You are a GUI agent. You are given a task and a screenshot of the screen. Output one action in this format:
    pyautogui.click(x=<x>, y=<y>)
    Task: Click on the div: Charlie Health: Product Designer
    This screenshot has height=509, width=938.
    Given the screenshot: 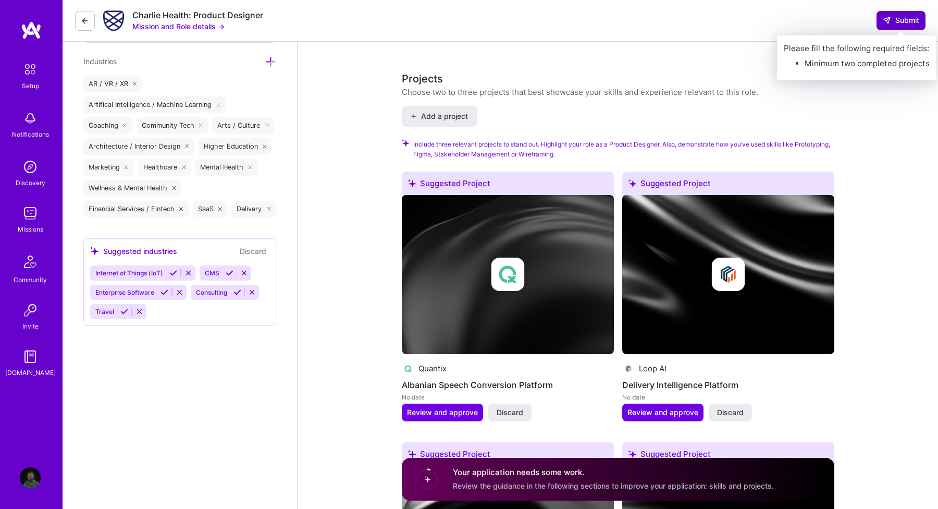 What is the action you would take?
    pyautogui.click(x=197, y=15)
    